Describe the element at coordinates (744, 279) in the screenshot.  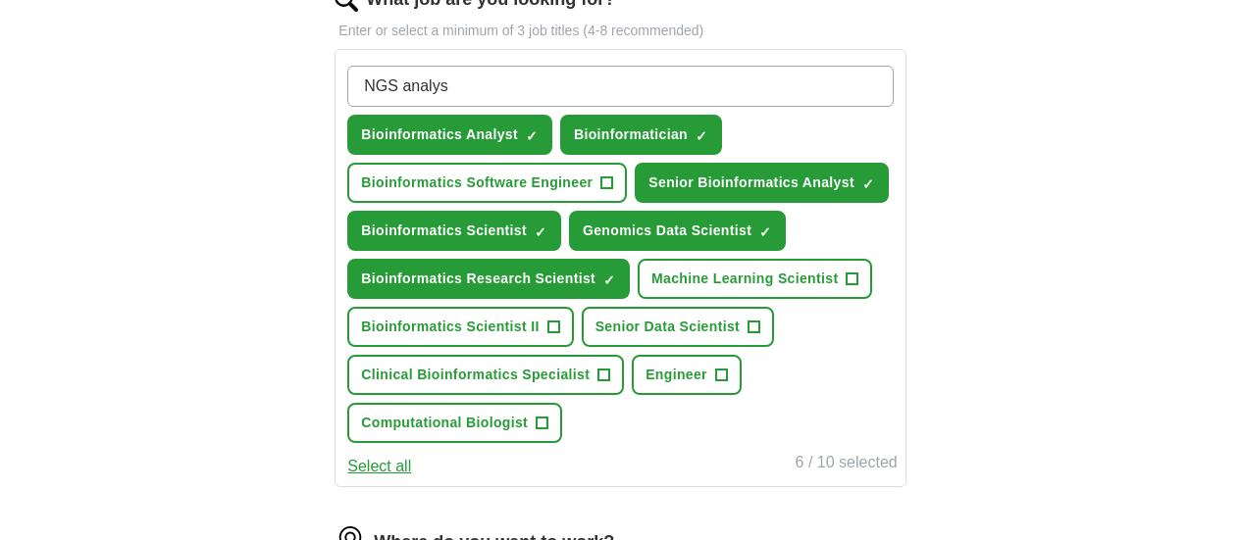
I see `span: Machine Learning Scientist` at that location.